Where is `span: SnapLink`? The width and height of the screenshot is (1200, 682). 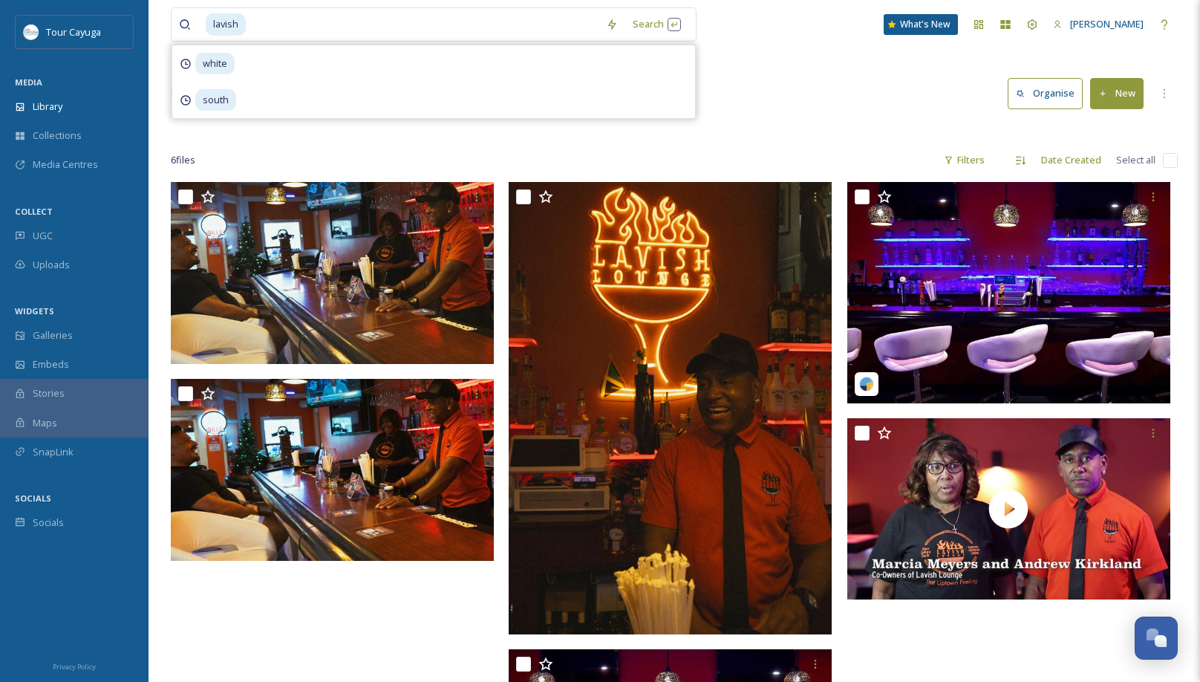 span: SnapLink is located at coordinates (53, 451).